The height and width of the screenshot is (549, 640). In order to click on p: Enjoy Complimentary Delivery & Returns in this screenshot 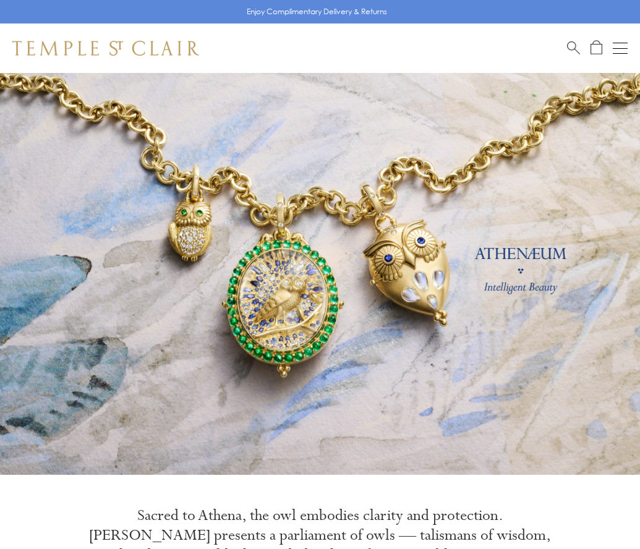, I will do `click(317, 12)`.